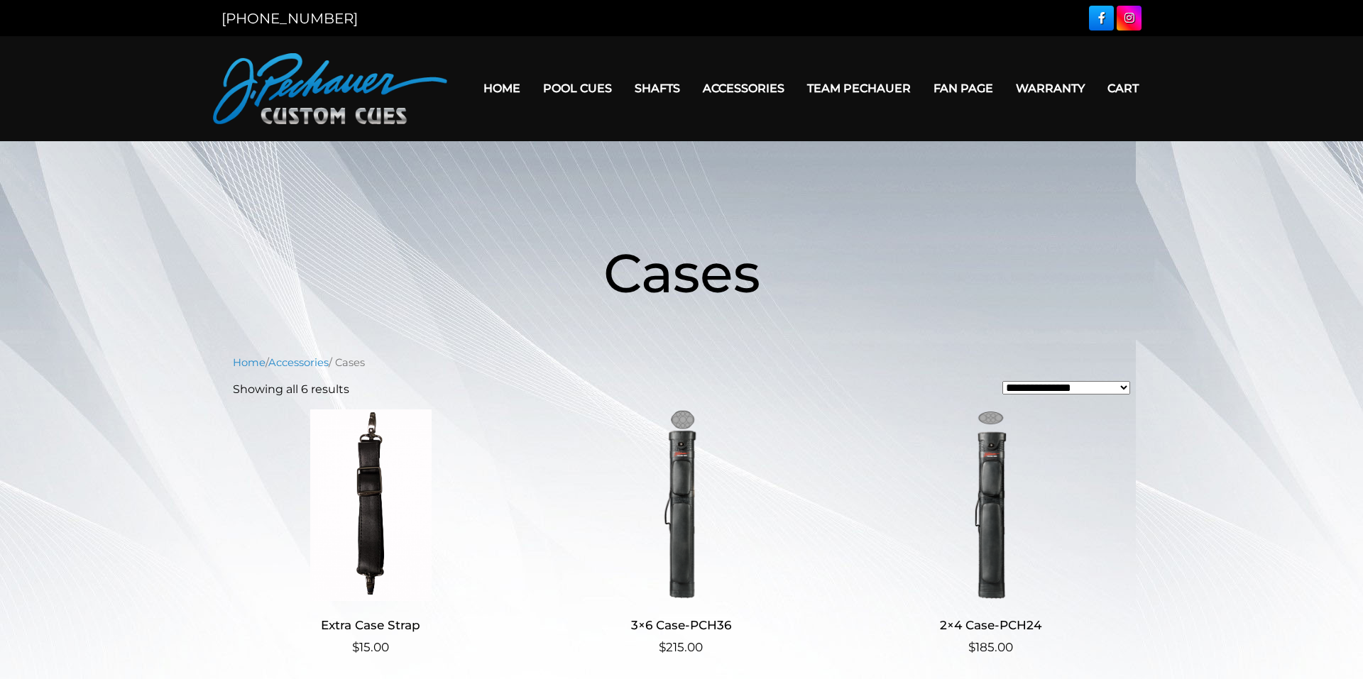 The width and height of the screenshot is (1363, 679). Describe the element at coordinates (990, 625) in the screenshot. I see `h2: 2×4 Case-PCH24` at that location.